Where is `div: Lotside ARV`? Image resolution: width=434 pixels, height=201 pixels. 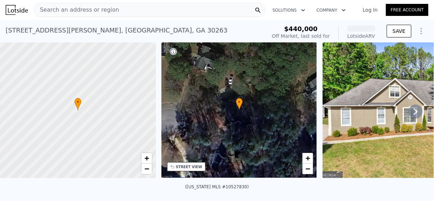
div: Lotside ARV is located at coordinates (362, 36).